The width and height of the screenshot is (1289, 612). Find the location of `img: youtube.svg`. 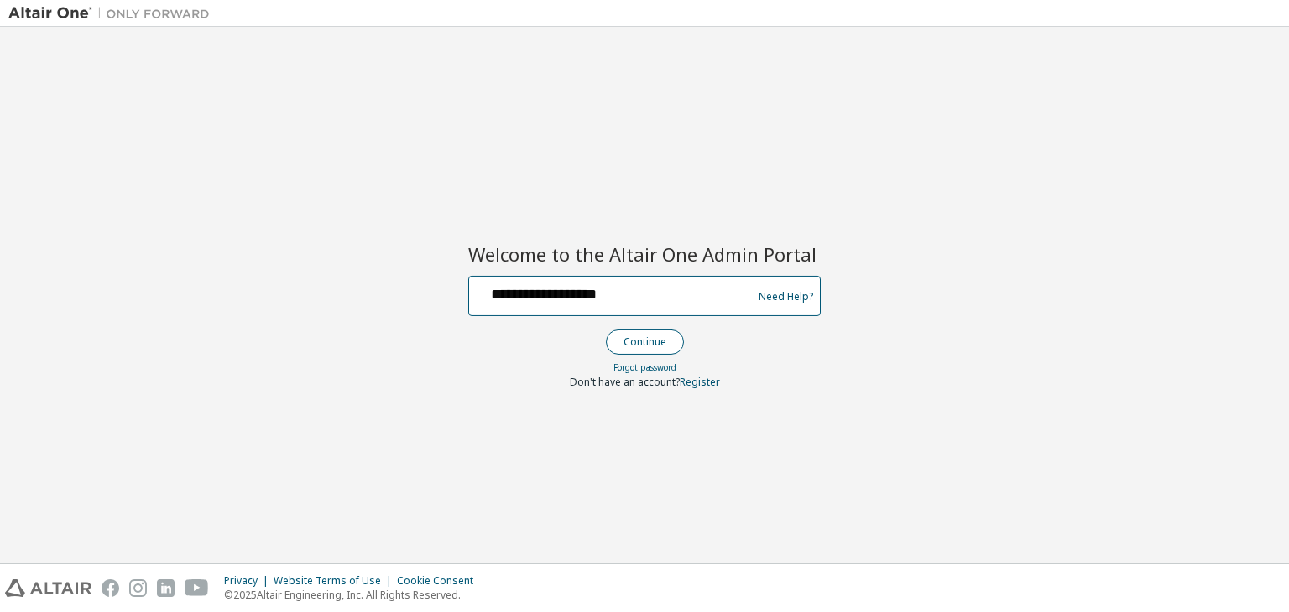

img: youtube.svg is located at coordinates (196, 588).